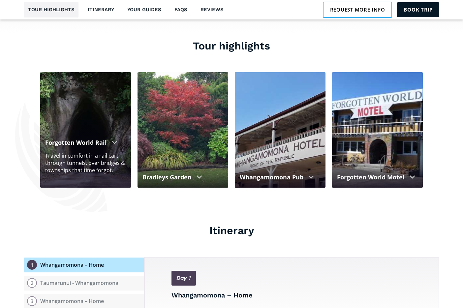  What do you see at coordinates (184, 278) in the screenshot?
I see `a: Day 1` at bounding box center [184, 278].